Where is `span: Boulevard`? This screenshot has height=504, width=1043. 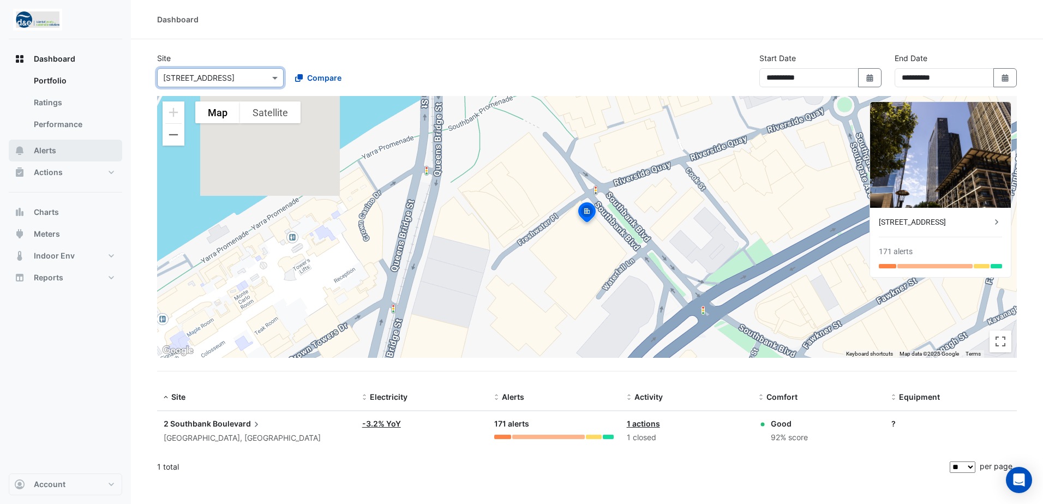
span: Boulevard is located at coordinates (237, 424).